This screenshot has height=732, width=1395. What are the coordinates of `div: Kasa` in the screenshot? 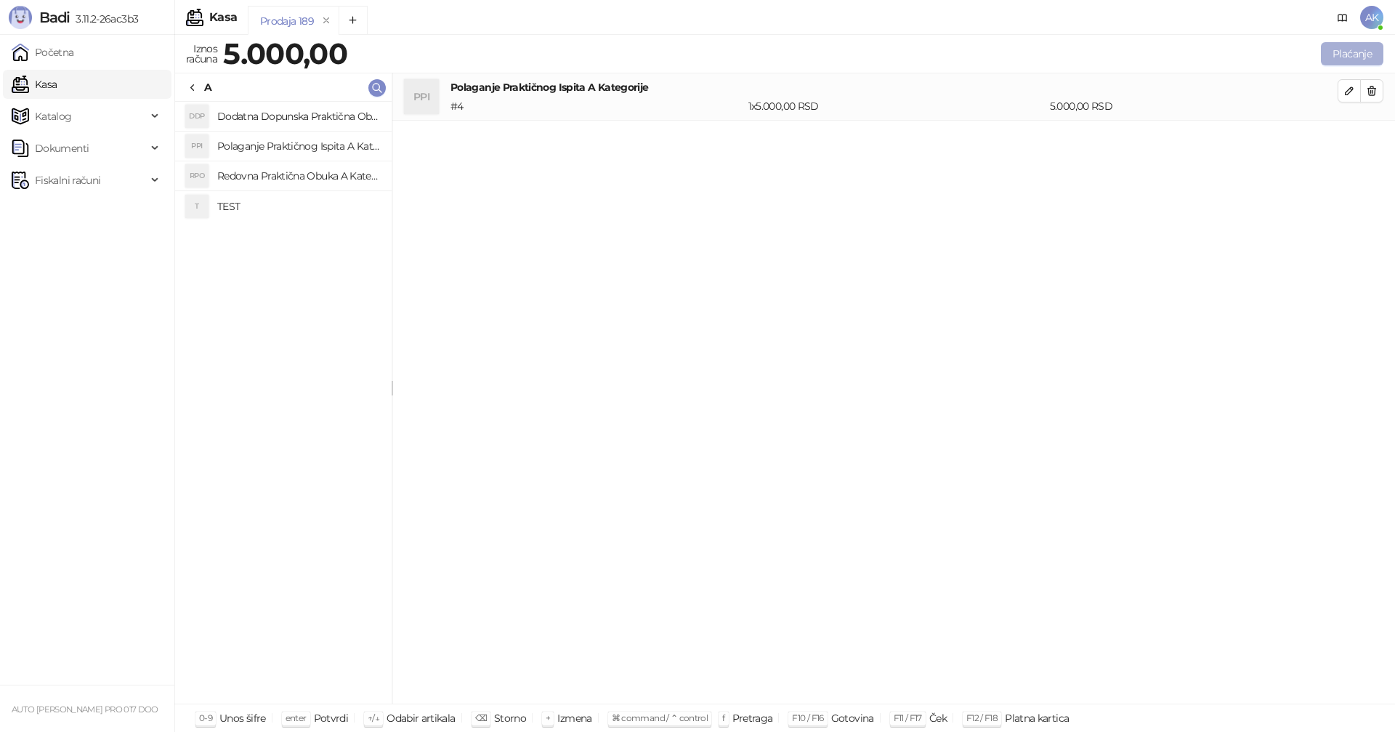 It's located at (223, 17).